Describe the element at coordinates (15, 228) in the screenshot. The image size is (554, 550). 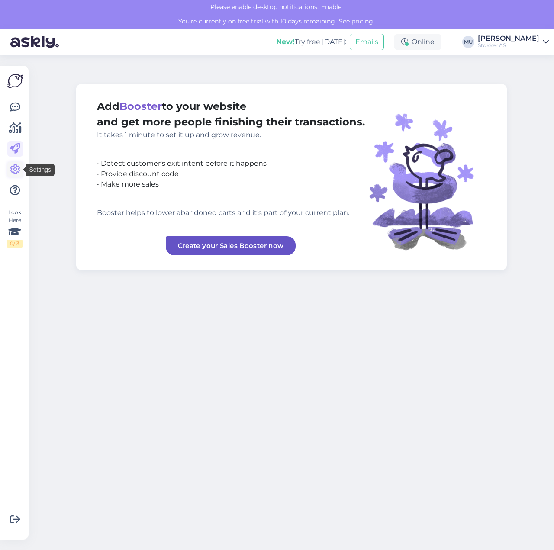
I see `div: Look Here` at that location.